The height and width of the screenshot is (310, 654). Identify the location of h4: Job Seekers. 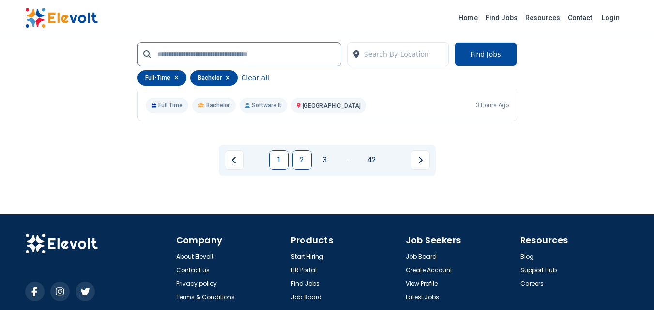
(460, 241).